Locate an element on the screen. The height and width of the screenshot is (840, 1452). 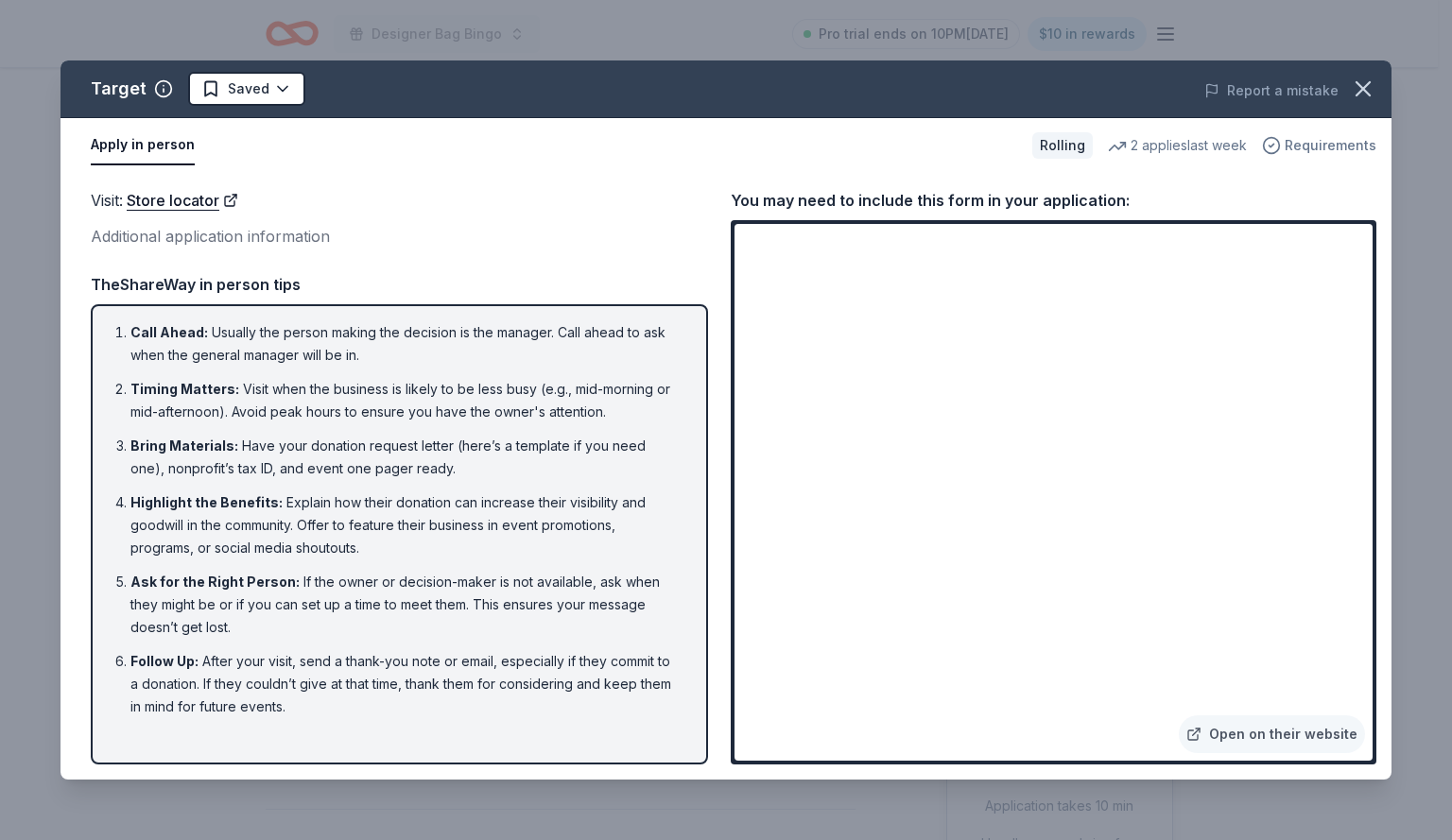
div: TheShareWay in person tips is located at coordinates (398, 285).